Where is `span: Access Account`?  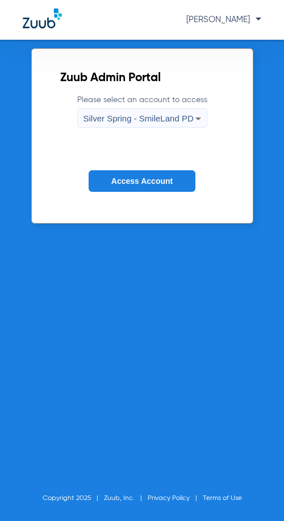 span: Access Account is located at coordinates (142, 181).